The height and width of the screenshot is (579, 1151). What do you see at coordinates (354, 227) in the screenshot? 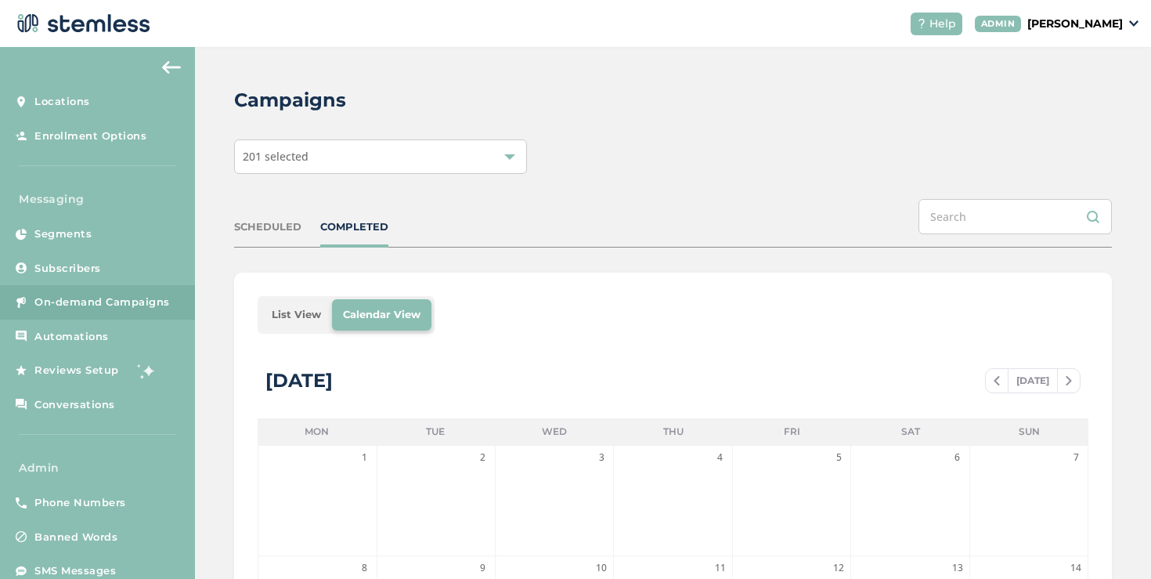
I see `div: COMPLETED` at bounding box center [354, 227].